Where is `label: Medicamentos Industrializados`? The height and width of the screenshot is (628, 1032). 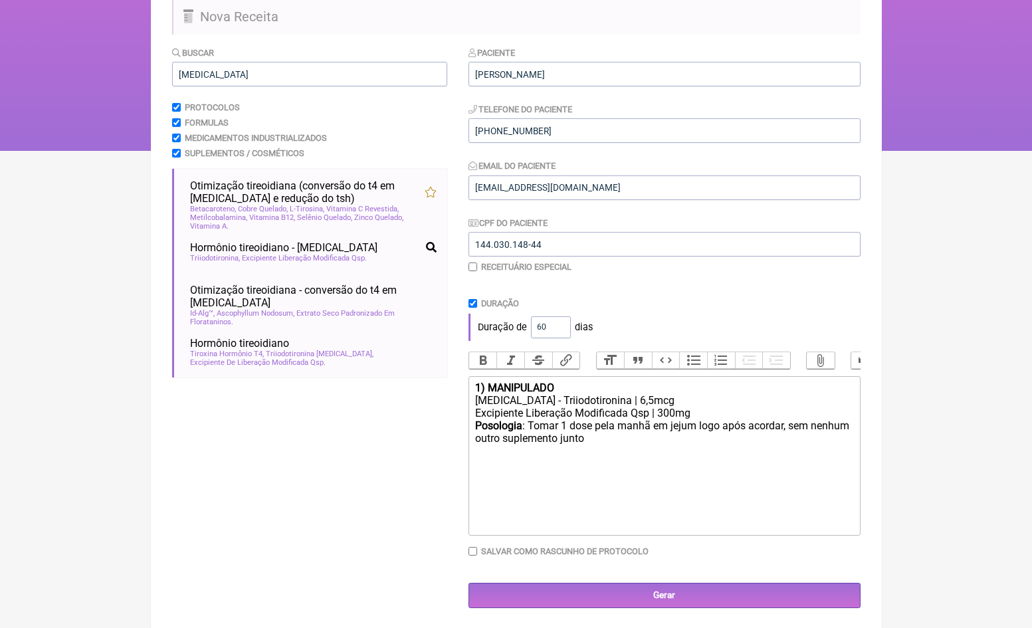
label: Medicamentos Industrializados is located at coordinates (256, 138).